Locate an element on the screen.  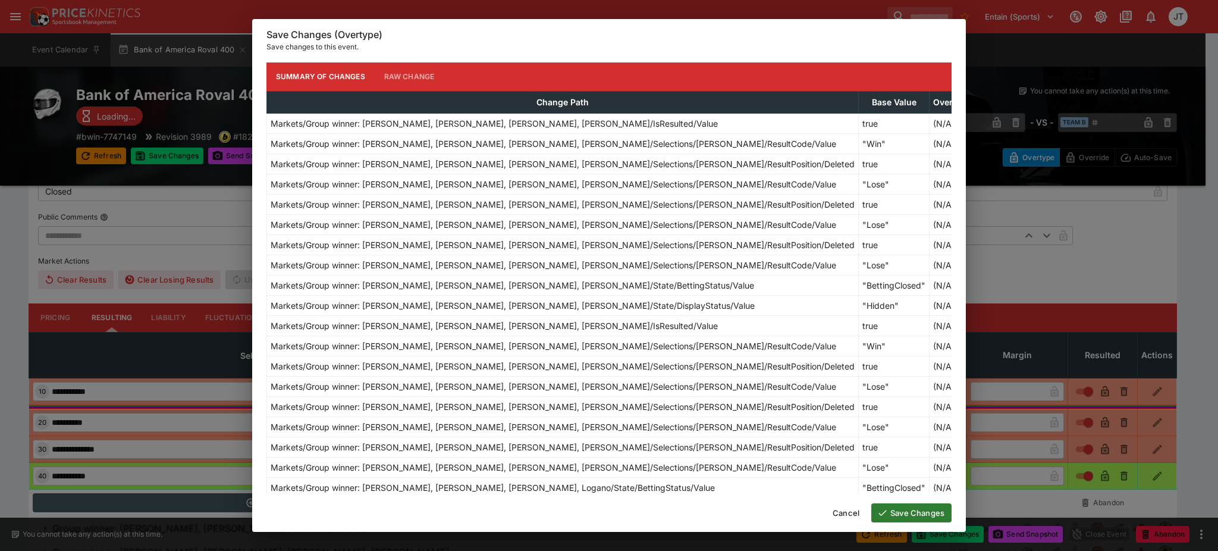
th: Override is located at coordinates (951, 102).